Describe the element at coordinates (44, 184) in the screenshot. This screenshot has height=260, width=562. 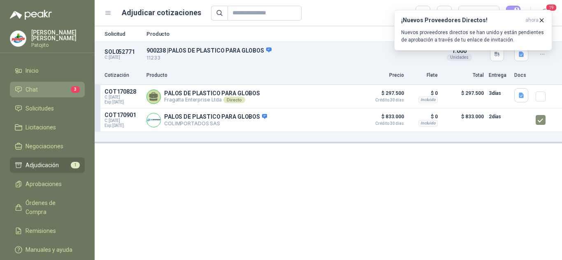
I see `span: Aprobaciones` at that location.